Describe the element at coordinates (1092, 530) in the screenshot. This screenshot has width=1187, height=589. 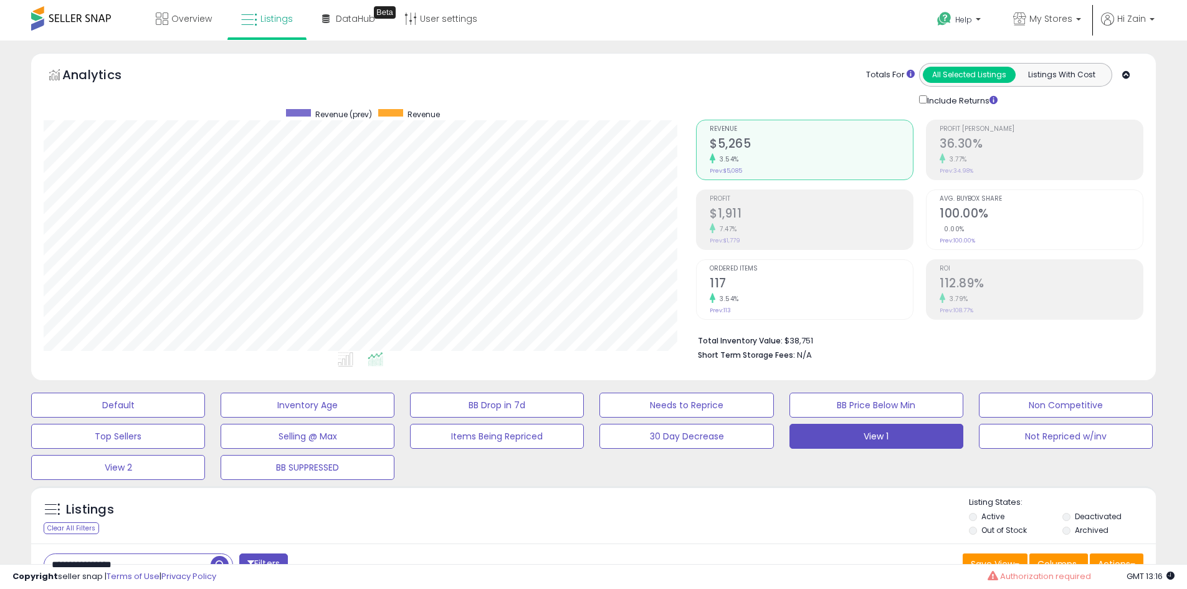
I see `label: Archived` at that location.